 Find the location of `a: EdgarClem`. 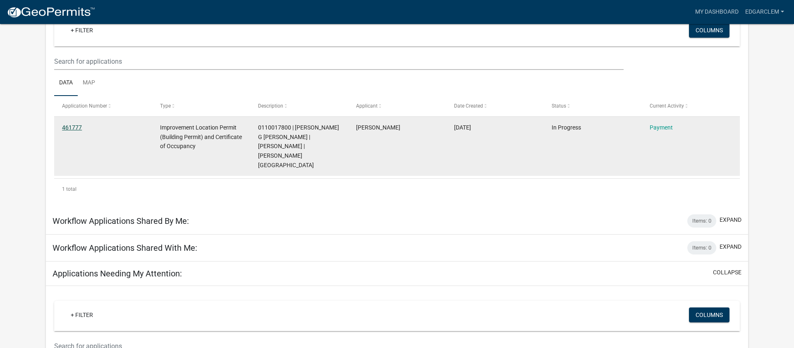

a: EdgarClem is located at coordinates (764, 12).